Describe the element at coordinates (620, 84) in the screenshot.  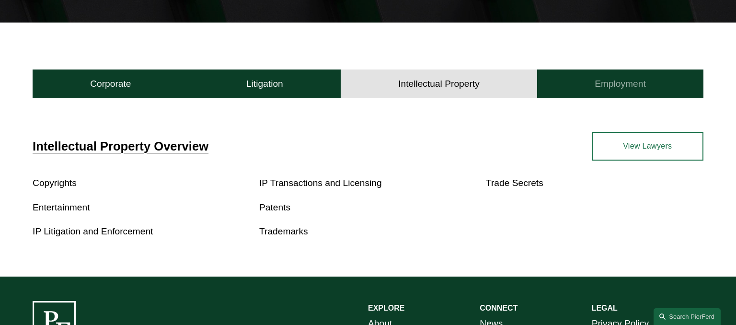
I see `h4: Employment` at that location.